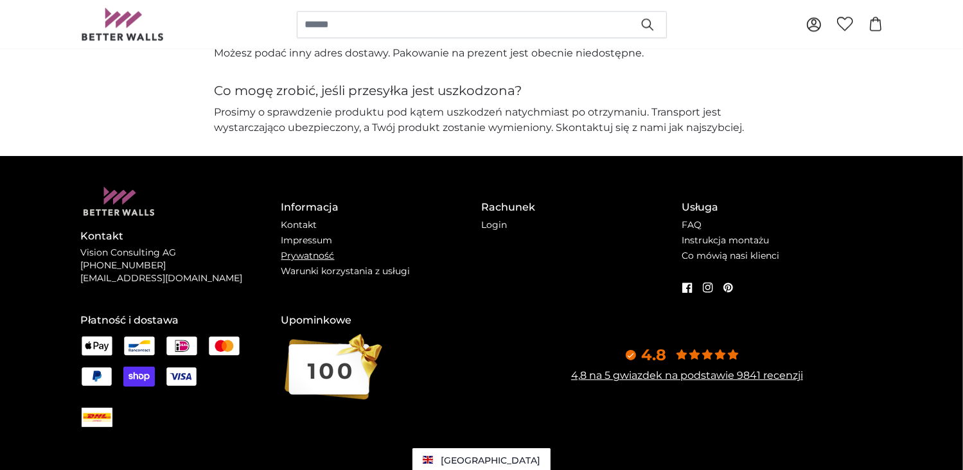  Describe the element at coordinates (181, 321) in the screenshot. I see `h4: Płatność i dostawa` at that location.